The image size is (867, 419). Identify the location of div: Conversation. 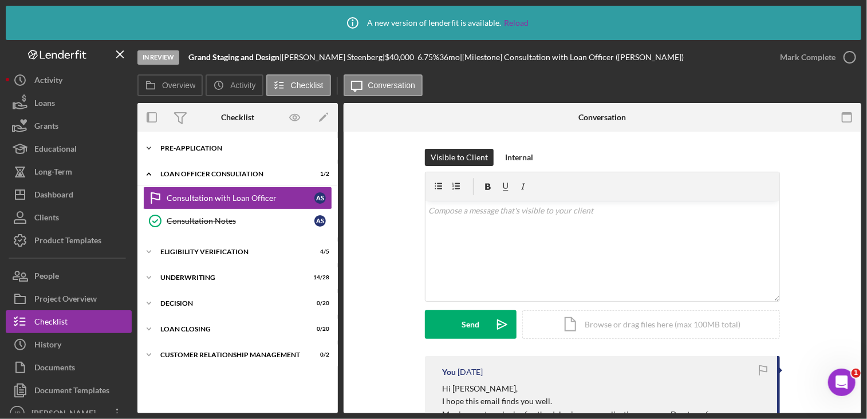
(602, 117).